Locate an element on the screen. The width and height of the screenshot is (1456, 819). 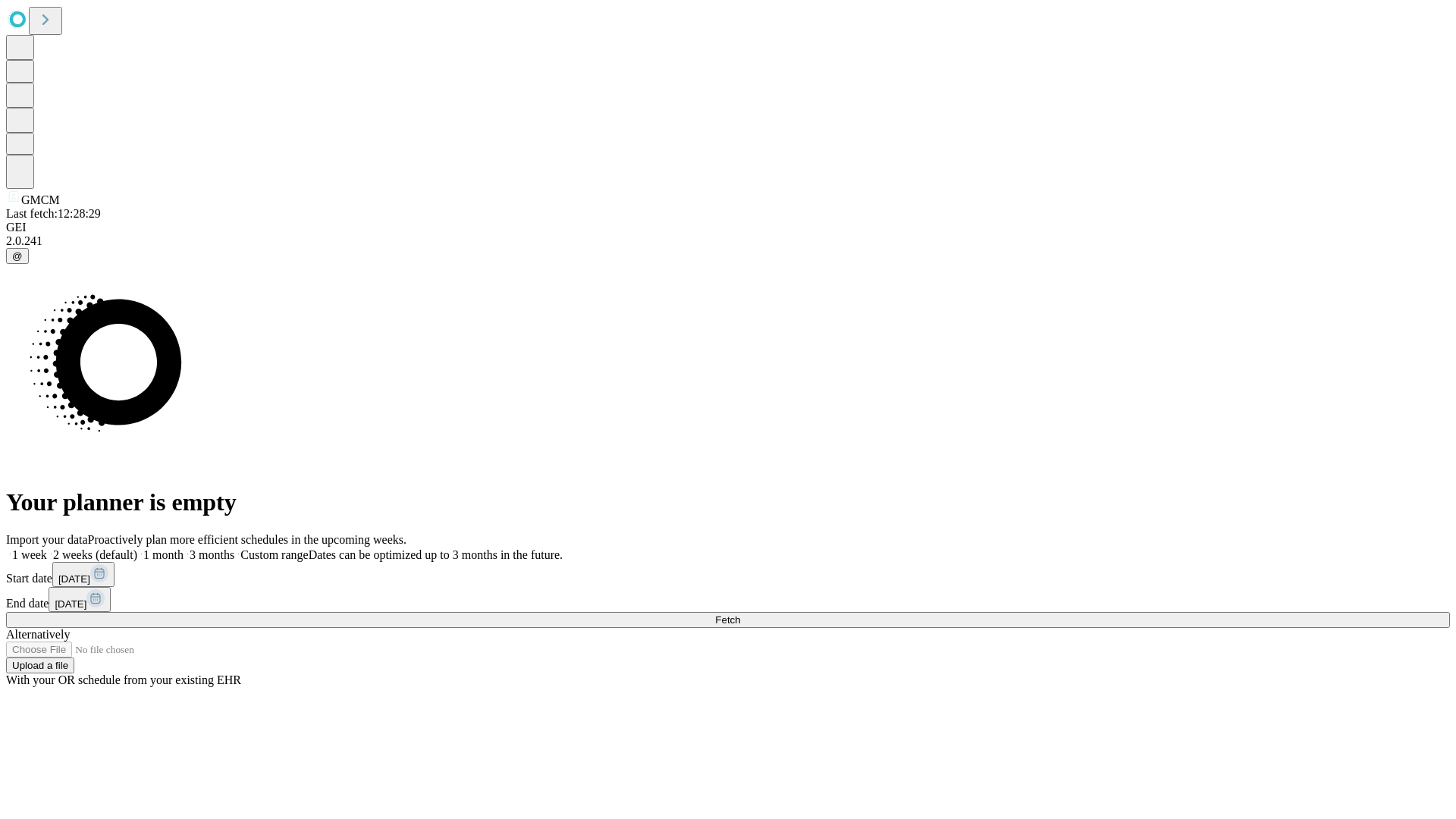
div: GEI is located at coordinates (728, 227).